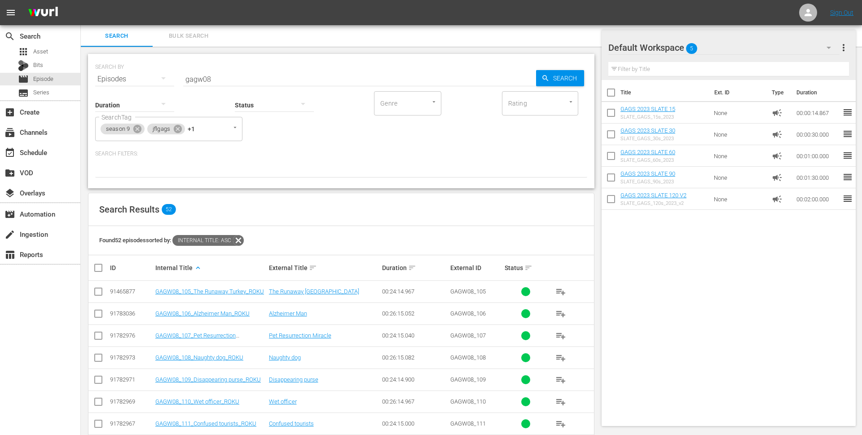 The width and height of the screenshot is (862, 435). I want to click on span: Ingestion, so click(10, 234).